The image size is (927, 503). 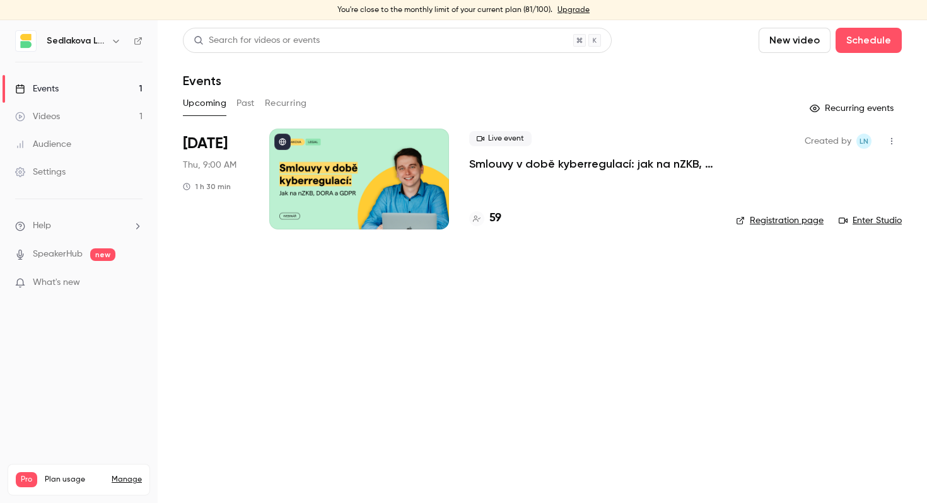 I want to click on div: Events, so click(x=37, y=89).